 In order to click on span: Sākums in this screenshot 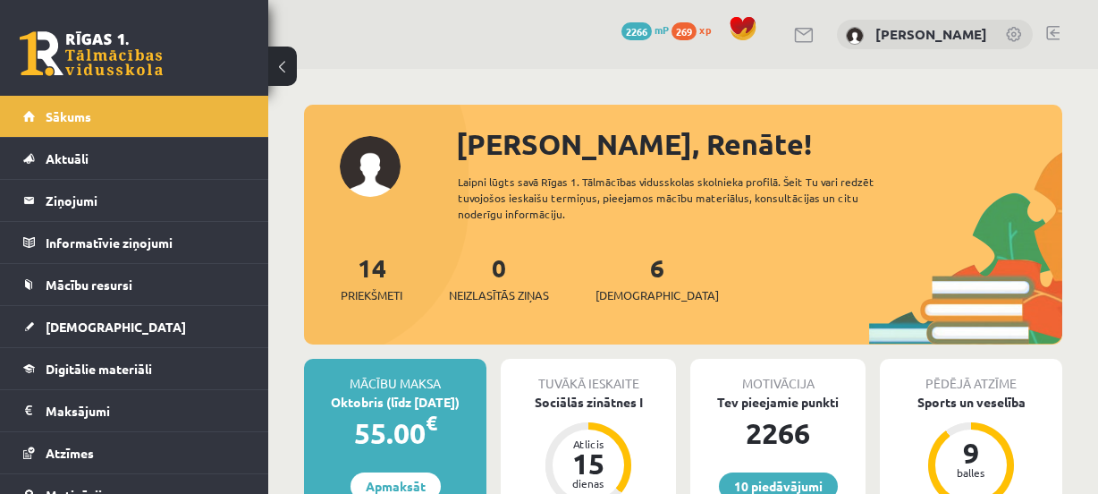, I will do `click(68, 116)`.